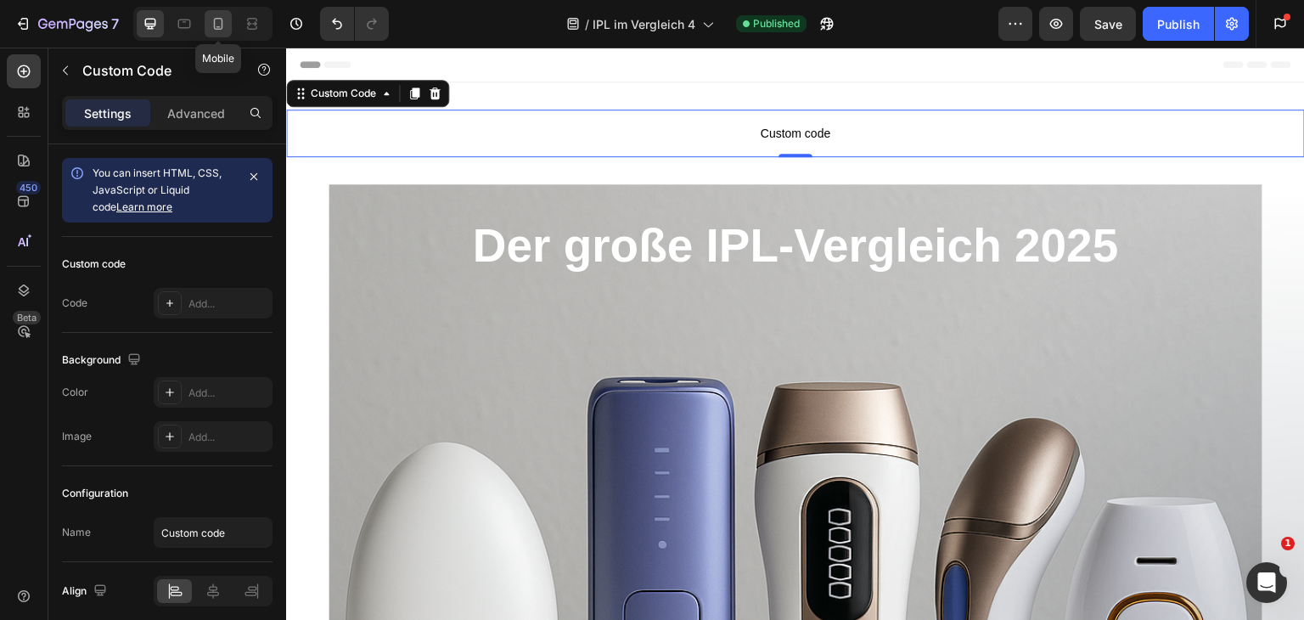 The image size is (1304, 620). Describe the element at coordinates (95, 493) in the screenshot. I see `div: Configuration` at that location.